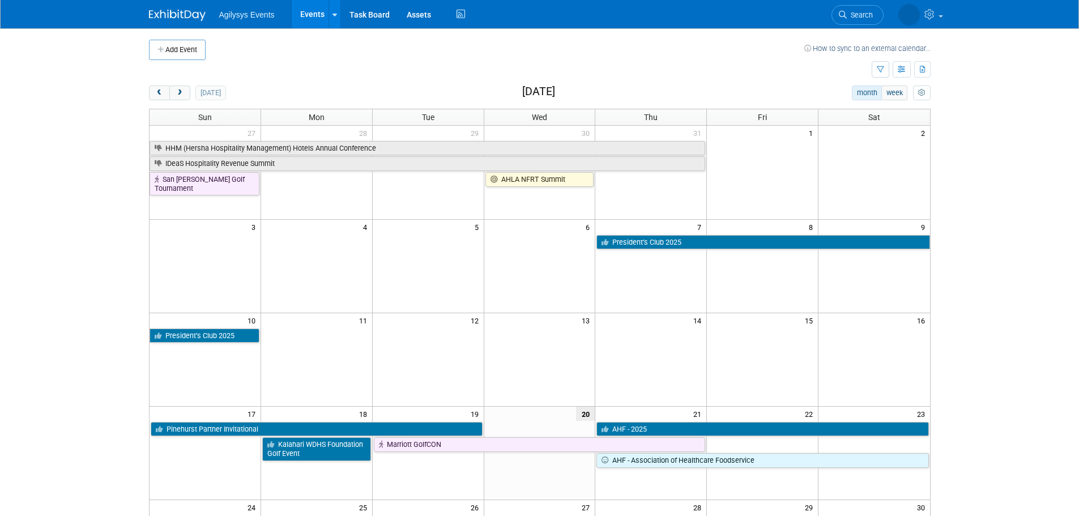  What do you see at coordinates (159, 93) in the screenshot?
I see `button: prev` at bounding box center [159, 93].